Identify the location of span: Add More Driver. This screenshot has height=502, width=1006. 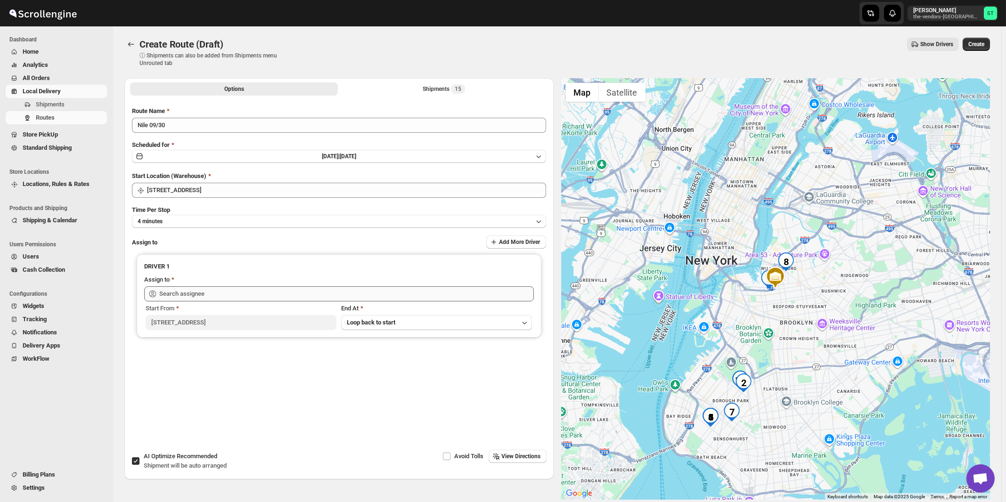
(520, 242).